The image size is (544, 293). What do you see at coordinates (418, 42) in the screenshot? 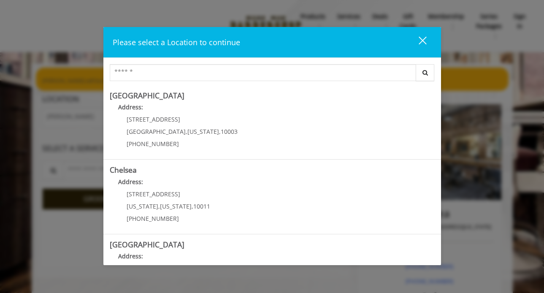
I see `div: close dialog` at bounding box center [418, 42].